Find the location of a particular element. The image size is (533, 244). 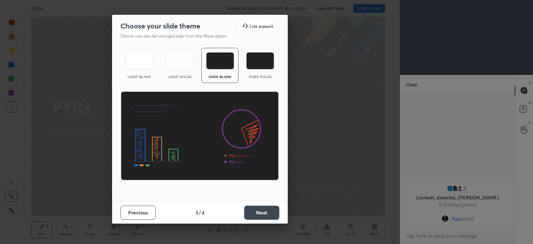

p: Theme can also be changed later from the More option is located at coordinates (178, 36).